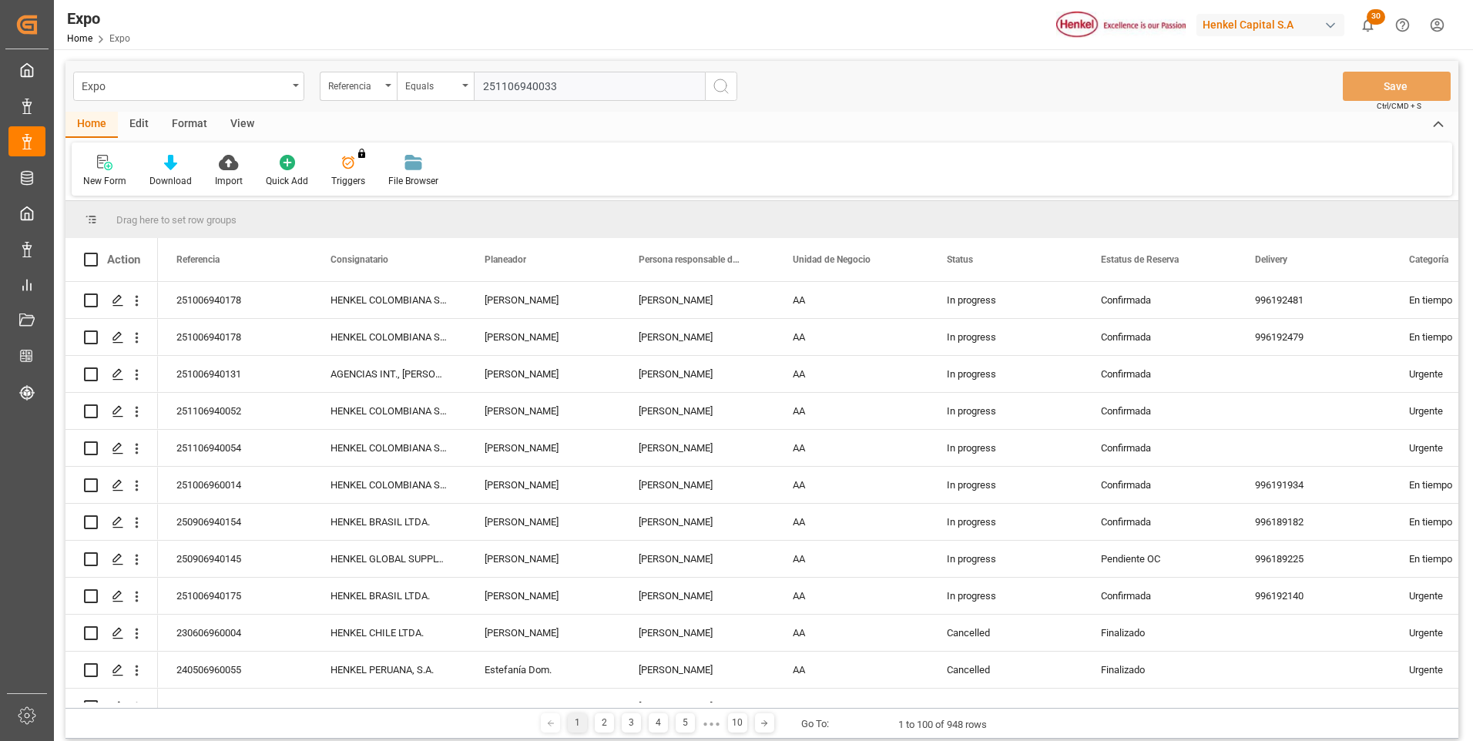 The height and width of the screenshot is (741, 1473). Describe the element at coordinates (1270, 25) in the screenshot. I see `div: Henkel Capital S.A` at that location.